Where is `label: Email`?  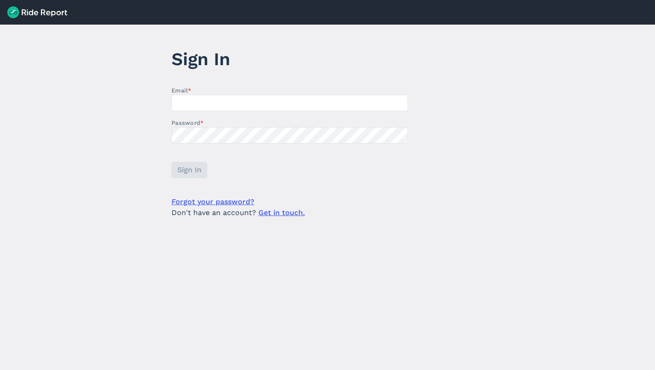
label: Email is located at coordinates (290, 90).